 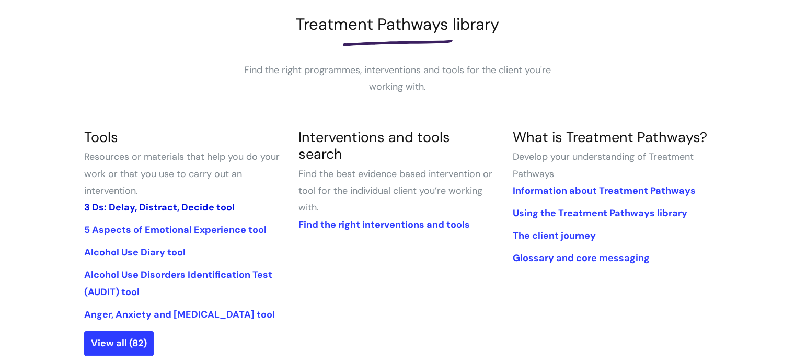 What do you see at coordinates (374, 145) in the screenshot?
I see `a: Interventions and tools search` at bounding box center [374, 145].